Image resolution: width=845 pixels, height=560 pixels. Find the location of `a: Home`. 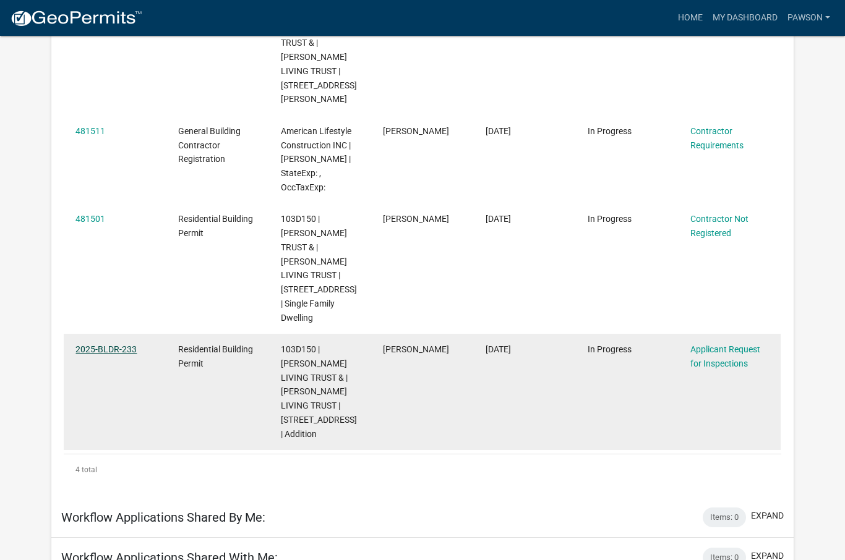

a: Home is located at coordinates (690, 18).